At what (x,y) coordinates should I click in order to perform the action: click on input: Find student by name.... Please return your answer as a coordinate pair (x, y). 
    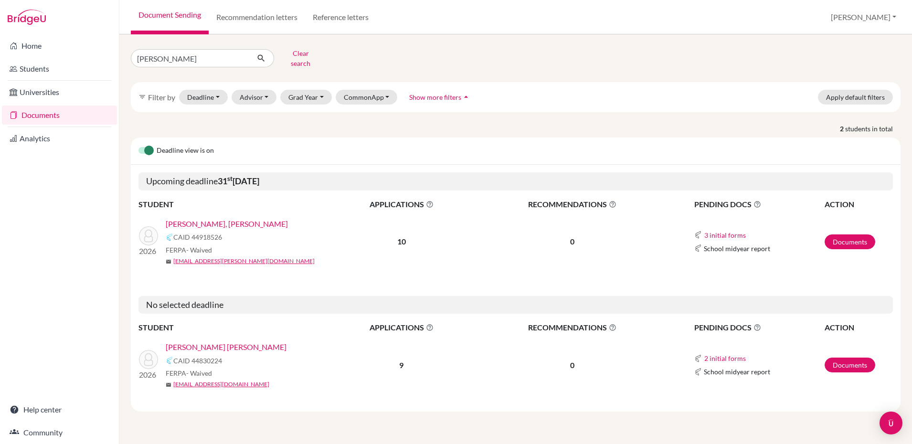
    Looking at the image, I should click on (190, 58).